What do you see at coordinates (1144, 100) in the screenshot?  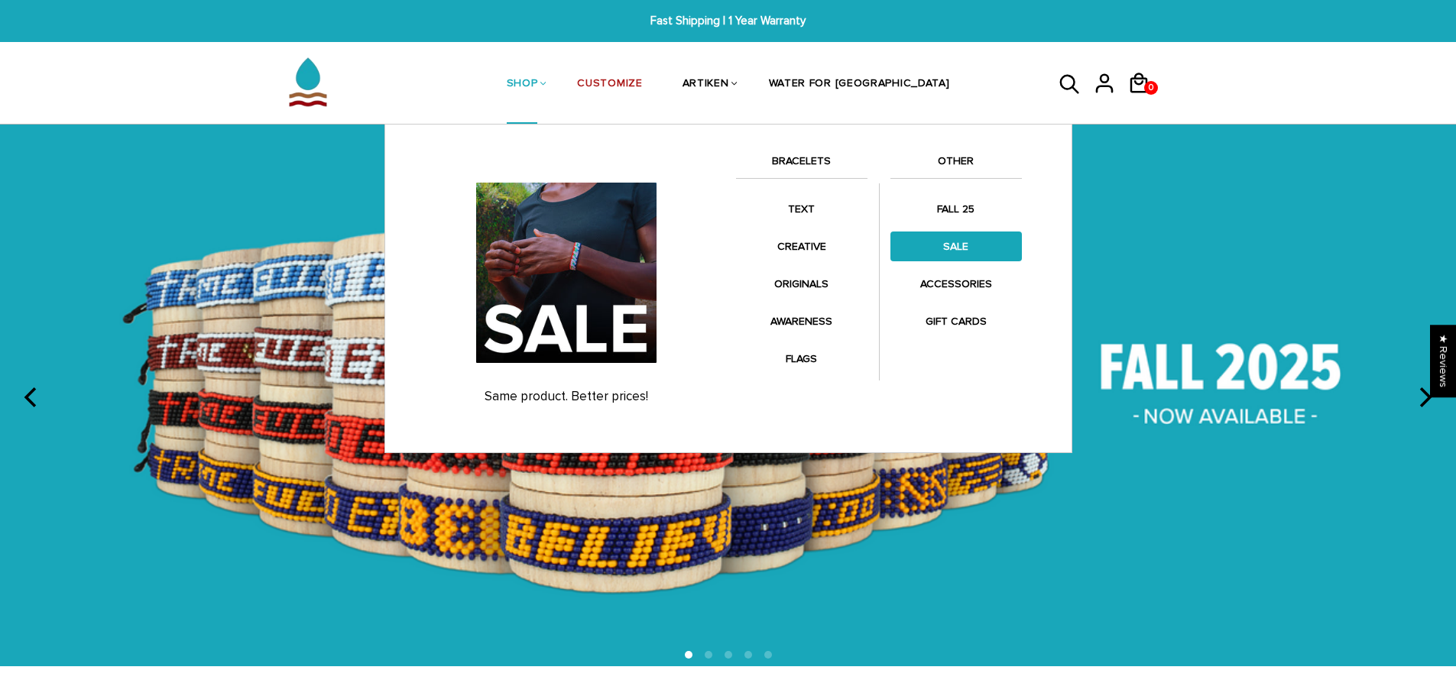 I see `a: 0` at bounding box center [1144, 100].